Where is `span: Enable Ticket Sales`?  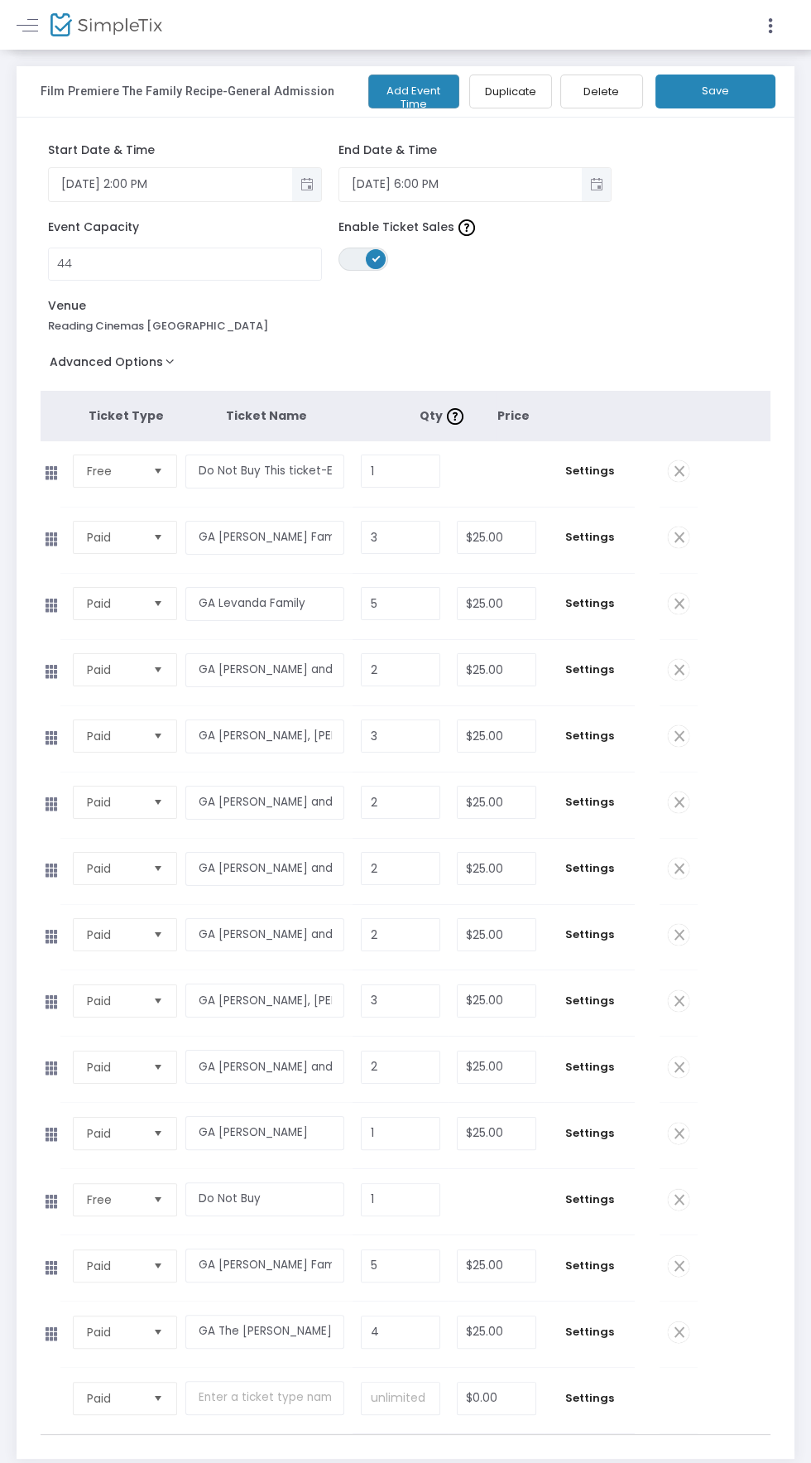
span: Enable Ticket Sales is located at coordinates (421, 227).